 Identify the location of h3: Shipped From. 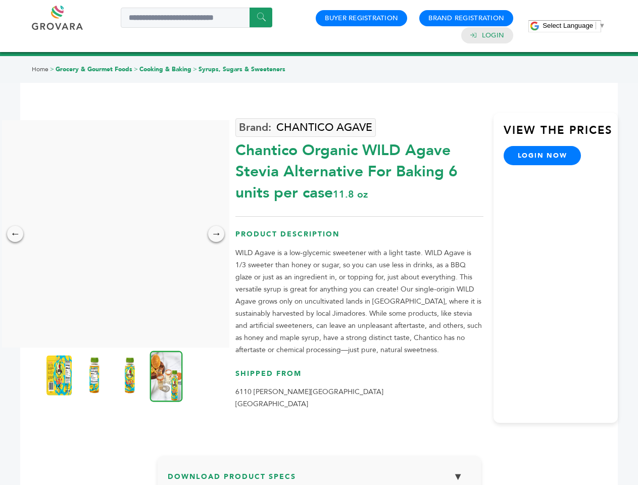
(359, 377).